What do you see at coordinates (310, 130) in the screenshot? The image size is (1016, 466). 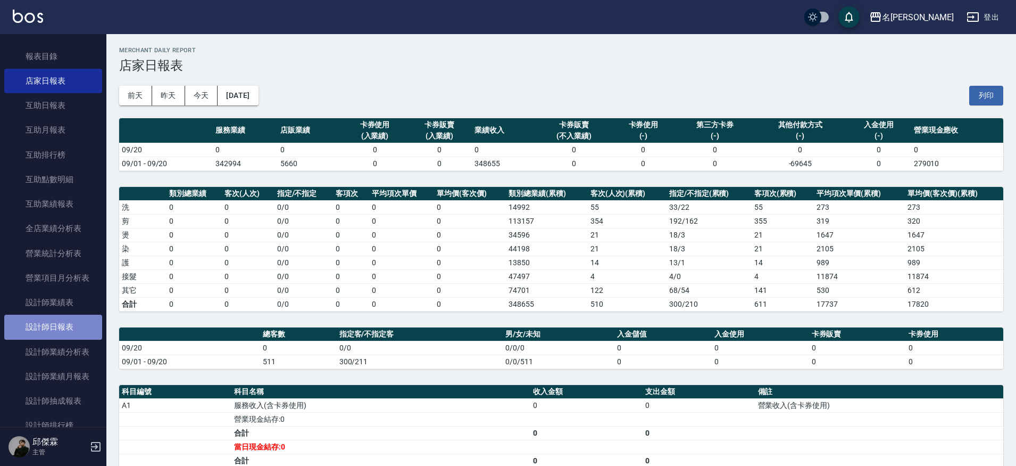 I see `th: 店販業績` at bounding box center [310, 130].